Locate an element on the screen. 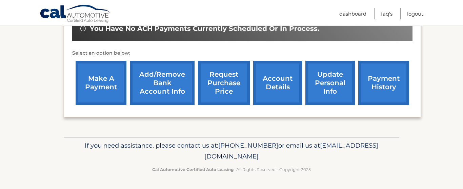 This screenshot has width=463, height=189. a: Logout is located at coordinates (415, 14).